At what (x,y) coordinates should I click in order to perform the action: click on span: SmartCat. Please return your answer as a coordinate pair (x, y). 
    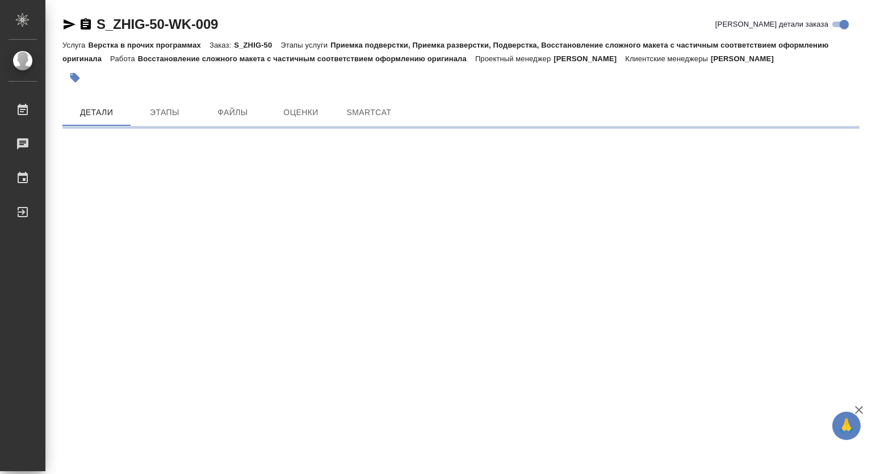
    Looking at the image, I should click on (369, 112).